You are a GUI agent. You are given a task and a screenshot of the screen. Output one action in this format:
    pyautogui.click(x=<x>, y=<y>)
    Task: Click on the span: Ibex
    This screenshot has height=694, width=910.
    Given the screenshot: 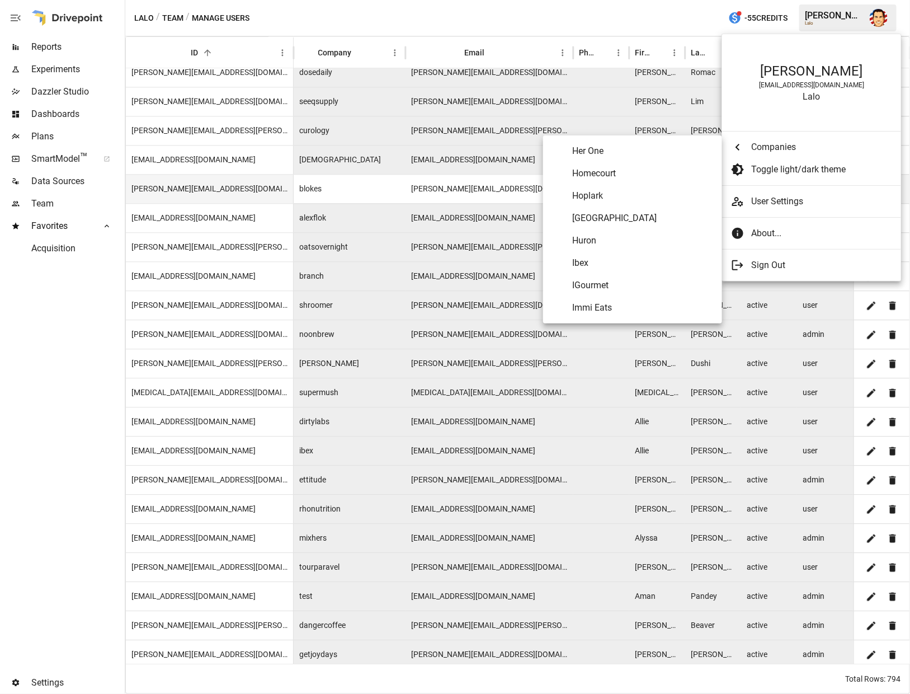 What is the action you would take?
    pyautogui.click(x=643, y=263)
    